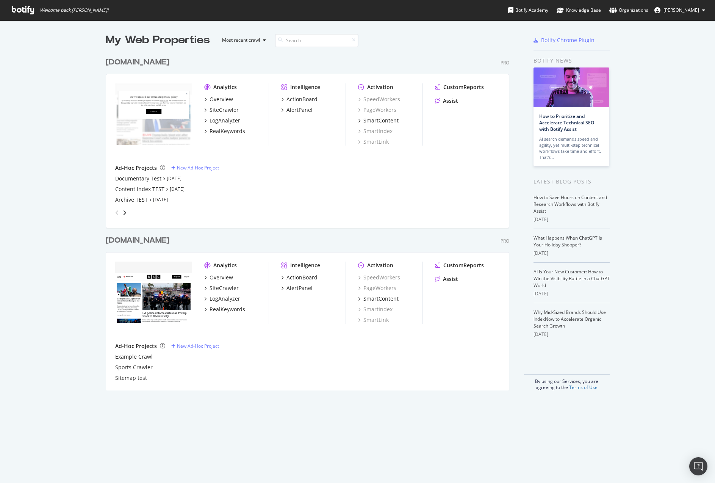 This screenshot has height=483, width=715. I want to click on span: Richard Nazarewicz, so click(681, 10).